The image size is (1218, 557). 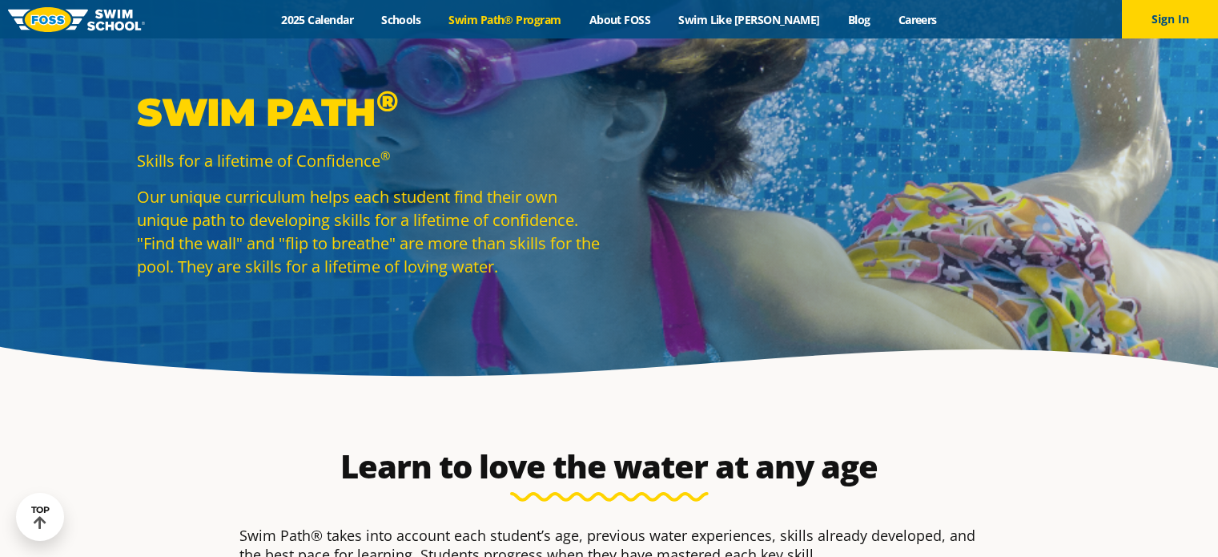 I want to click on a: About FOSS, so click(x=620, y=19).